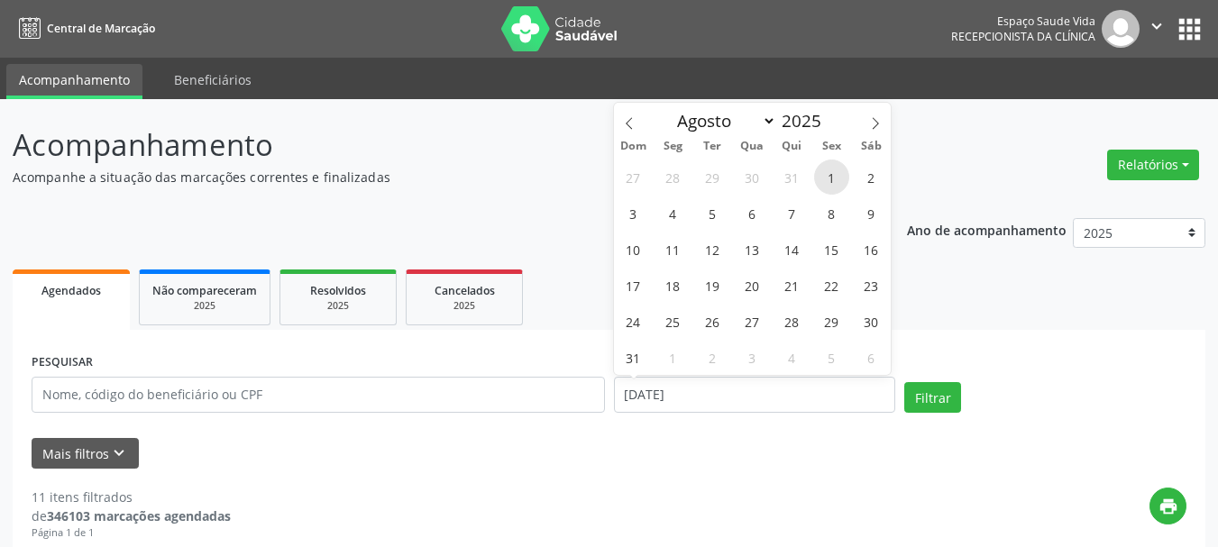 The width and height of the screenshot is (1218, 547). I want to click on span: Setembro 5, 2025, so click(831, 357).